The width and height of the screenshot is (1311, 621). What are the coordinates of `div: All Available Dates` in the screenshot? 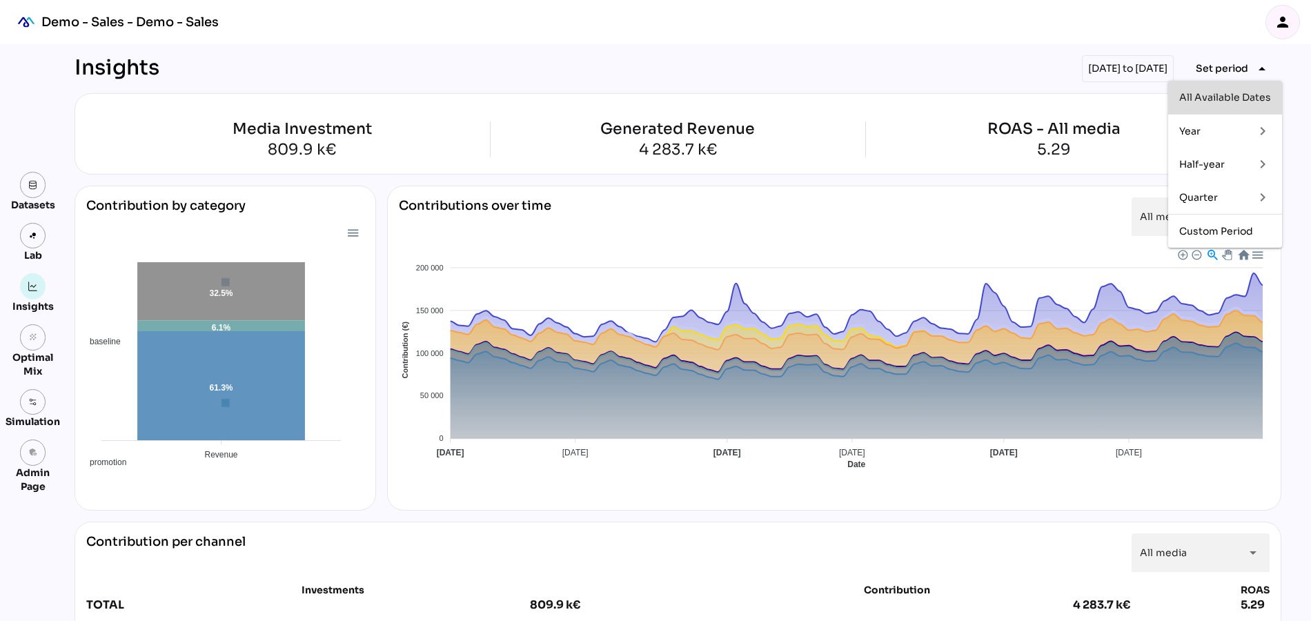 It's located at (1224, 97).